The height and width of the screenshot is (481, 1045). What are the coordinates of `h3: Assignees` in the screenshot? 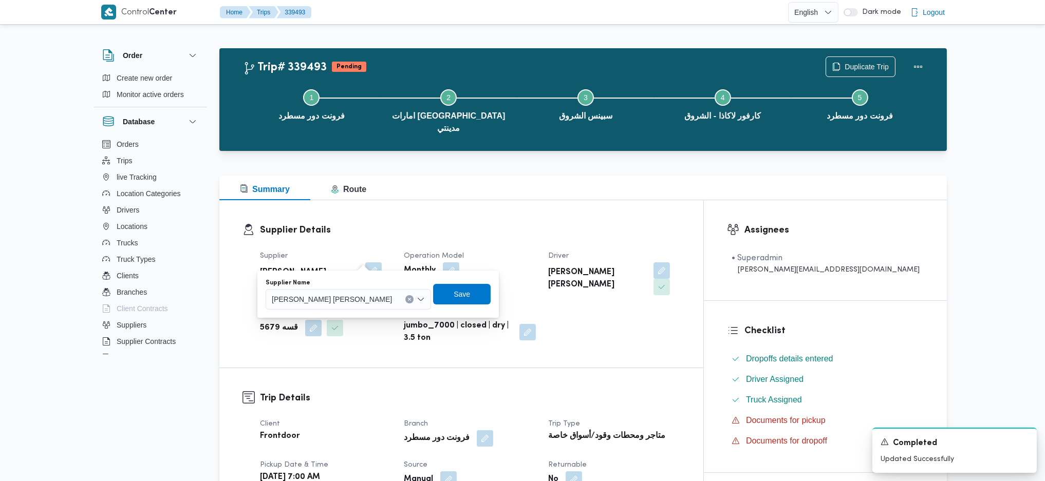 It's located at (834, 230).